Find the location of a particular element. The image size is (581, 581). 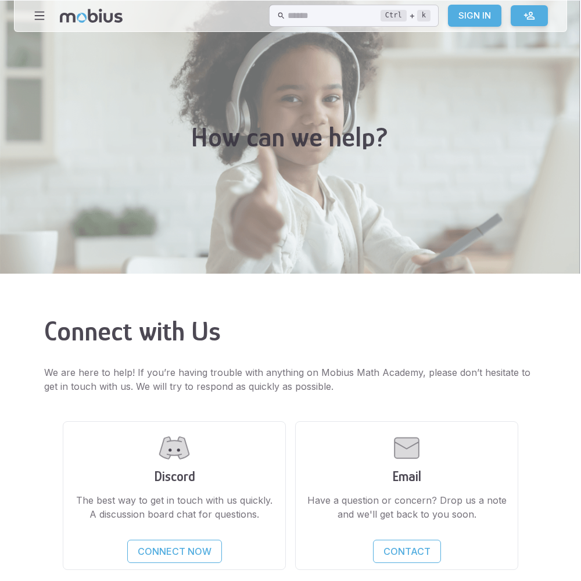

h3: Email is located at coordinates (407, 476).